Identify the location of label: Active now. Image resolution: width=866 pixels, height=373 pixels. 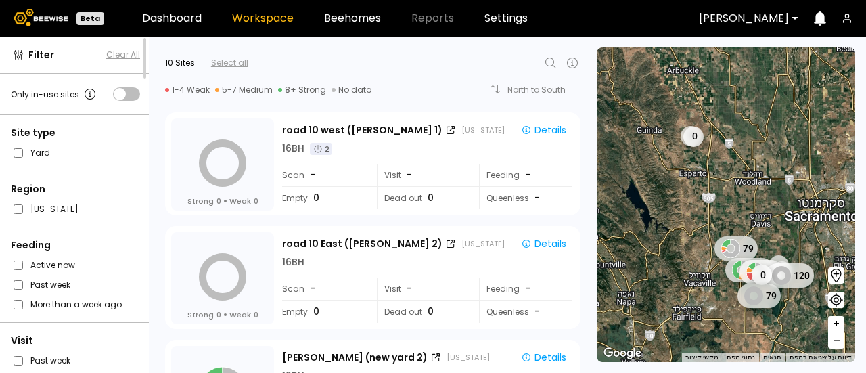
(53, 264).